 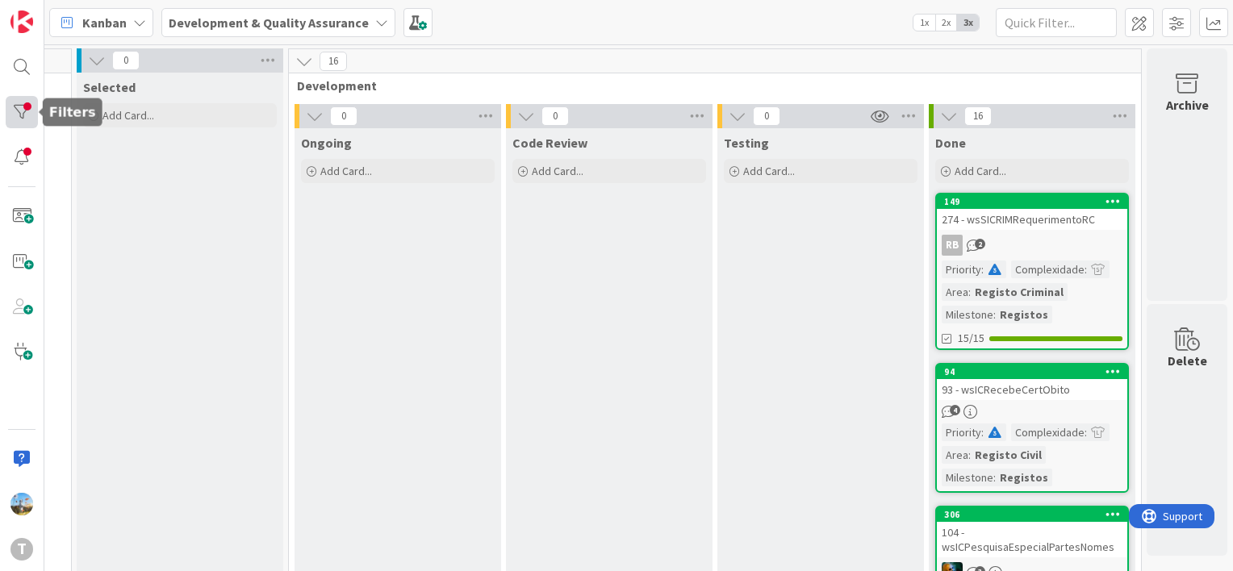 What do you see at coordinates (1032, 390) in the screenshot?
I see `div: 93 - wsICRecebeCertObito` at bounding box center [1032, 390].